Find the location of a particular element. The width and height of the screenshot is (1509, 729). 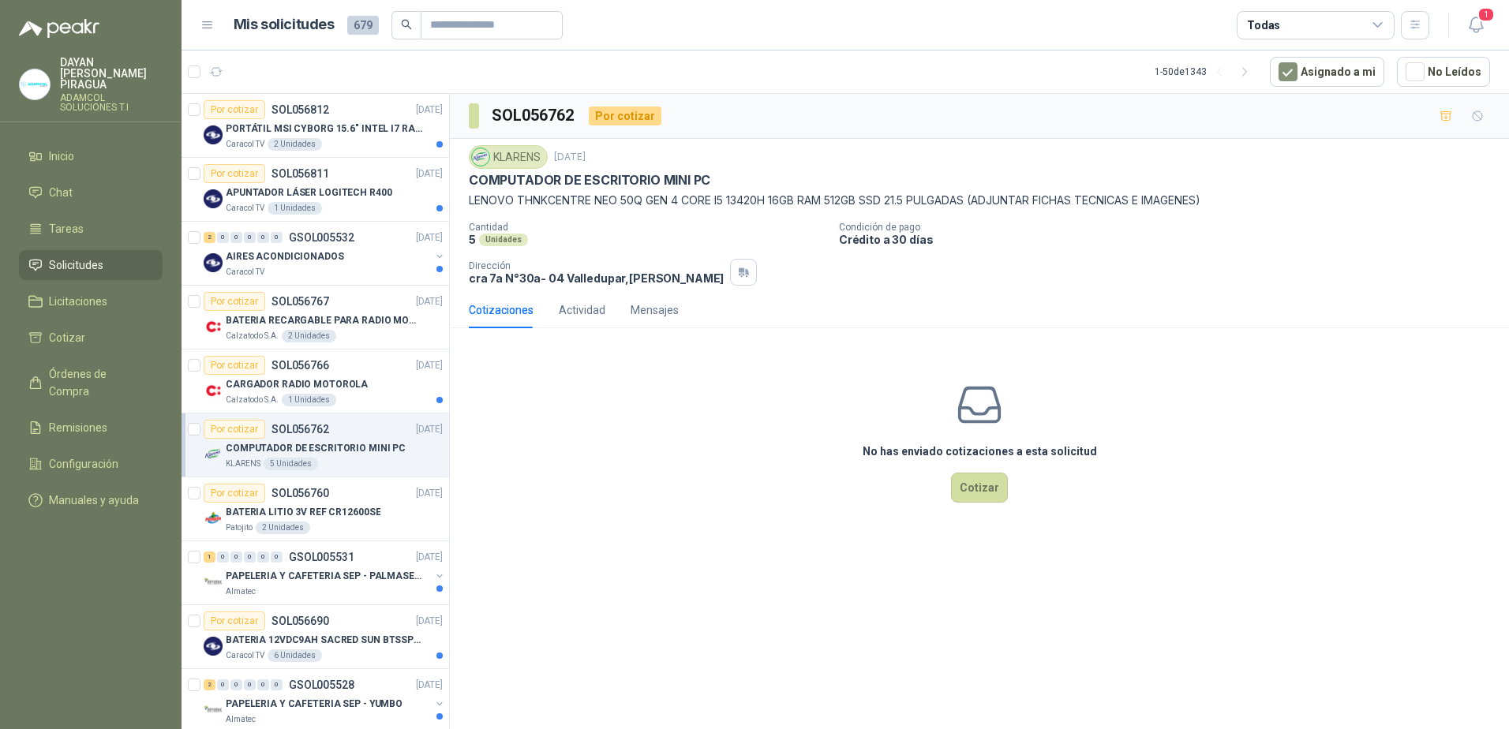

div: Mensajes is located at coordinates (654, 310).